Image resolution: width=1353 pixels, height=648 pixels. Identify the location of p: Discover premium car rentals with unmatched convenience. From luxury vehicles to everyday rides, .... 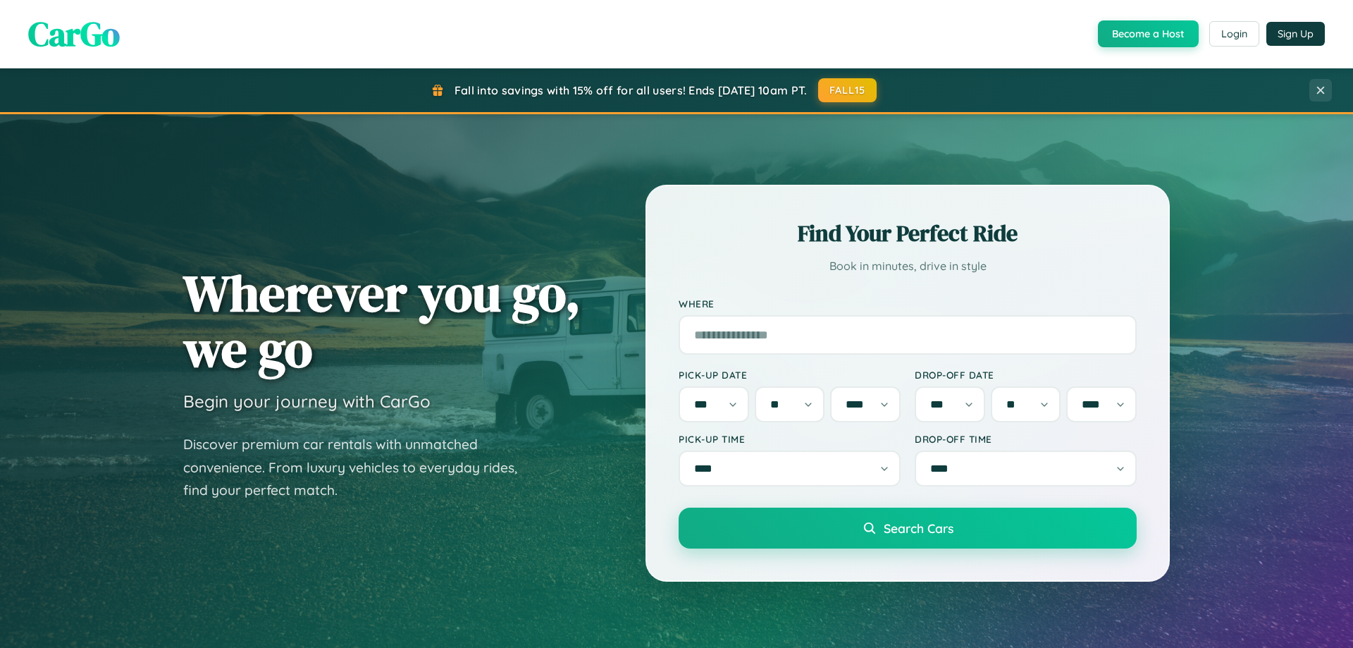
(360, 467).